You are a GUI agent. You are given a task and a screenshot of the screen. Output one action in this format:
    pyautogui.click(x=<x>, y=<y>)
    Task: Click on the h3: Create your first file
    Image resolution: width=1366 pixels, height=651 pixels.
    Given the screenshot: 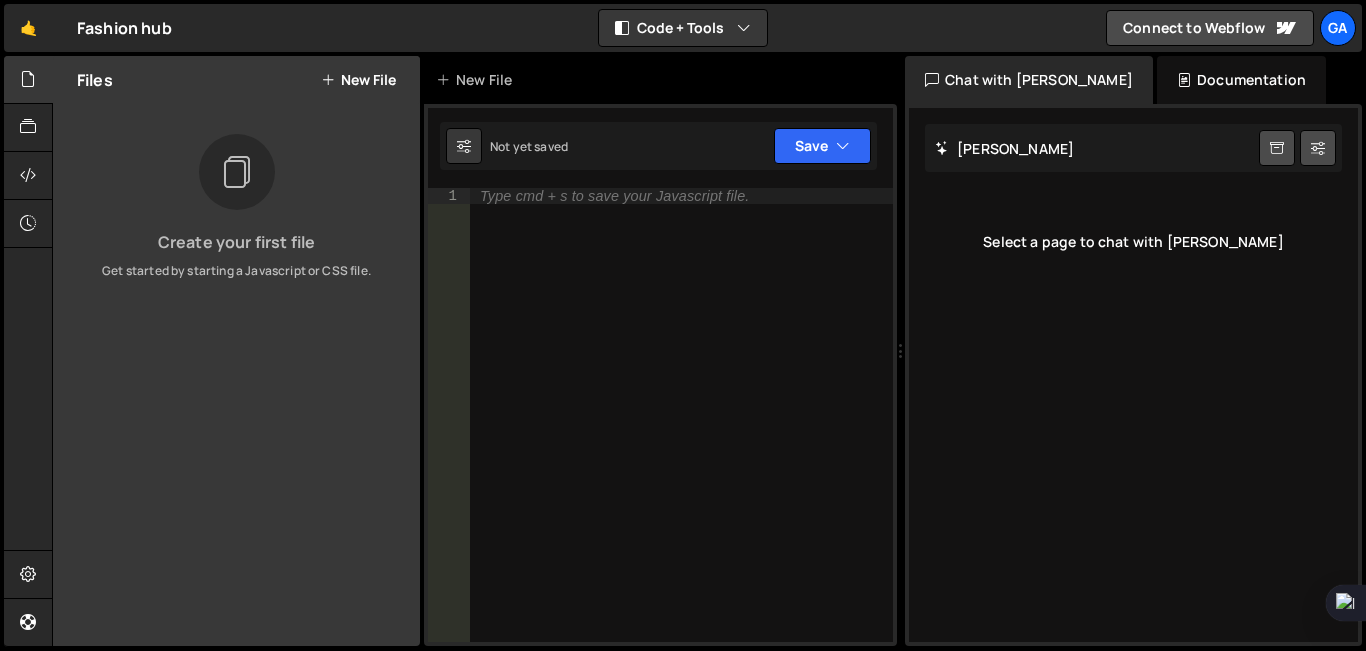 What is the action you would take?
    pyautogui.click(x=236, y=242)
    